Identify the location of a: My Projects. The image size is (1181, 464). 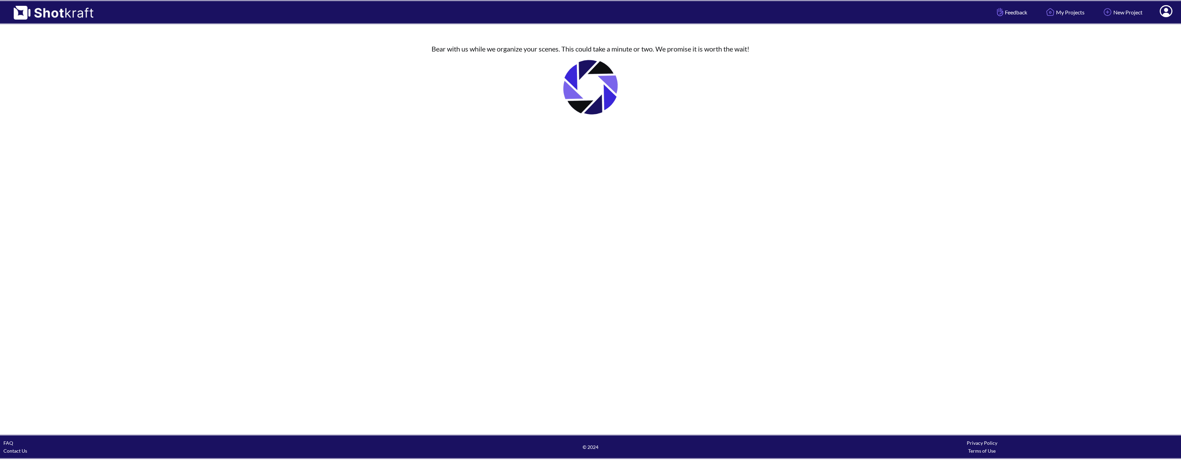
(1064, 12).